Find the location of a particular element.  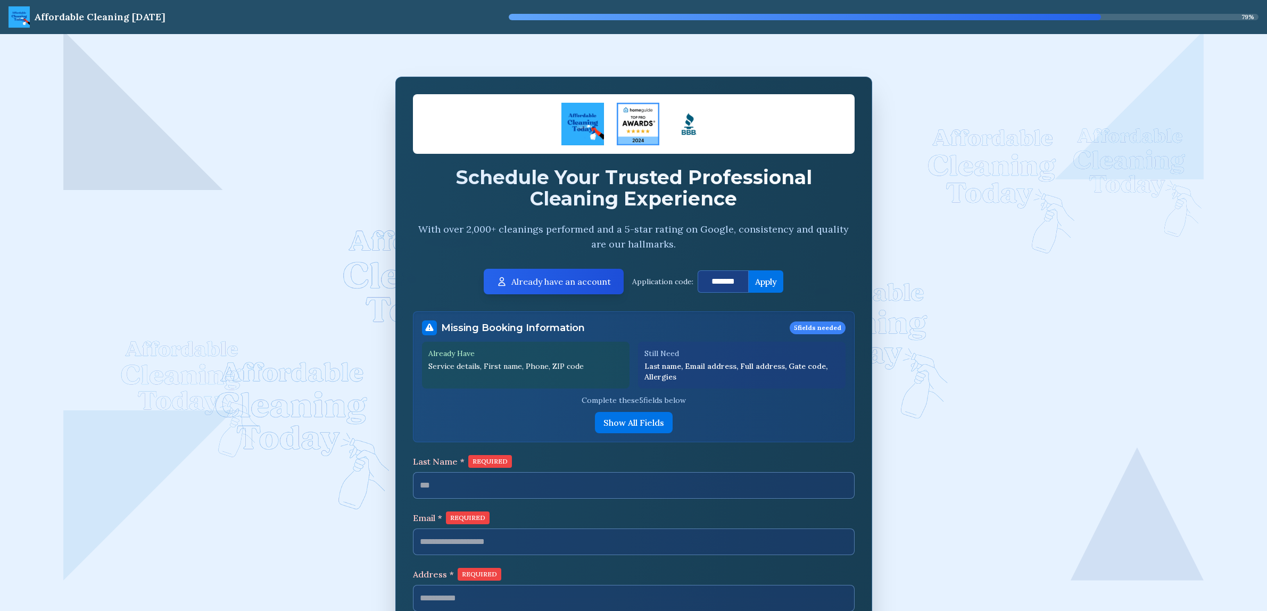

p: Complete these 5 fields below is located at coordinates (634, 400).